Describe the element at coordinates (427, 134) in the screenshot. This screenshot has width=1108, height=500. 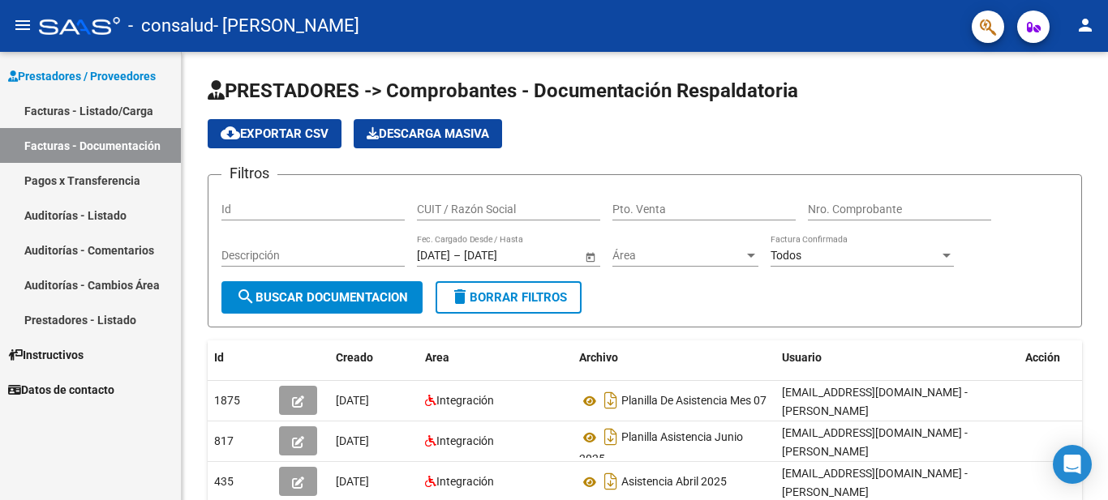
I see `span: Descarga Masiva` at that location.